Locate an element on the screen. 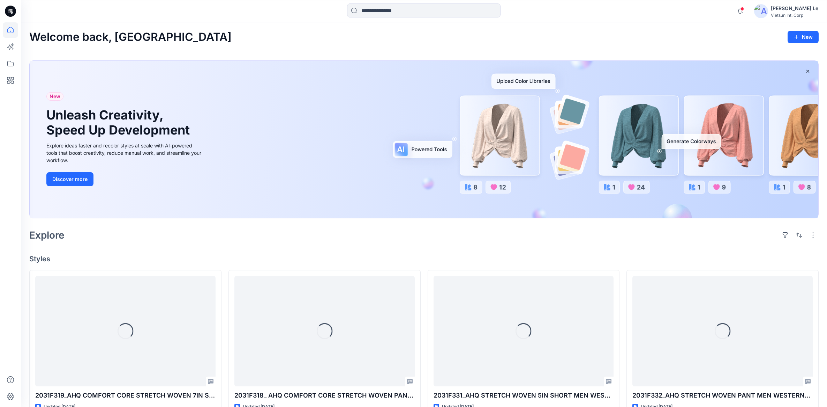  button: Discover more is located at coordinates (70, 179).